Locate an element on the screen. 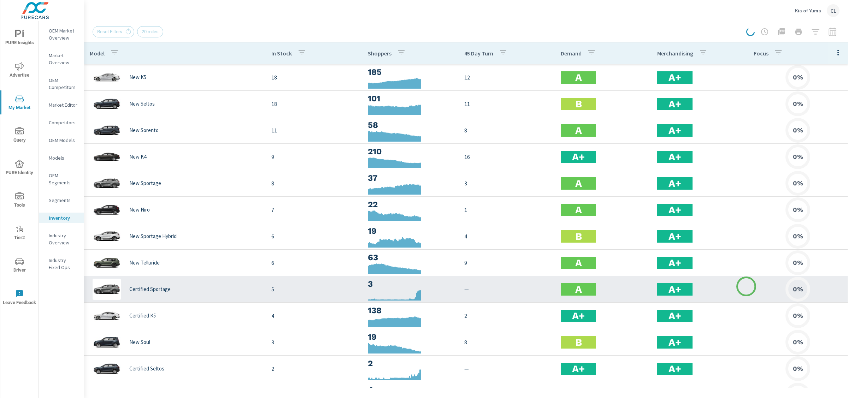  span: Driver is located at coordinates (19, 266).